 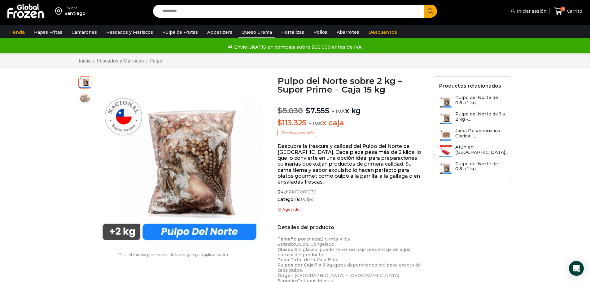 What do you see at coordinates (350, 200) in the screenshot?
I see `span: Categoría:` at bounding box center [350, 200].